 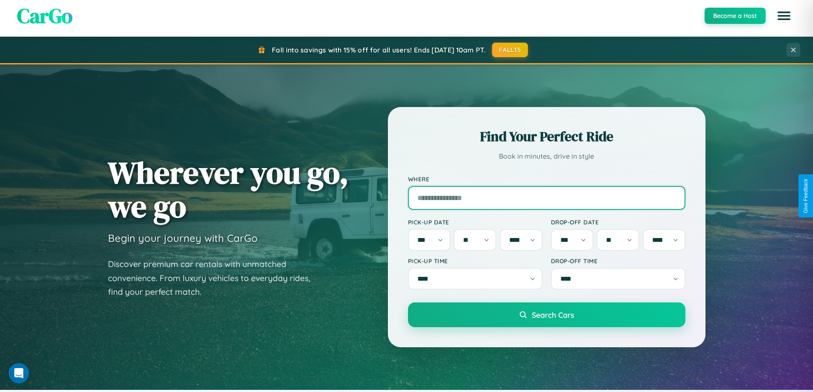 What do you see at coordinates (475, 261) in the screenshot?
I see `label: Pick-up Time` at bounding box center [475, 261].